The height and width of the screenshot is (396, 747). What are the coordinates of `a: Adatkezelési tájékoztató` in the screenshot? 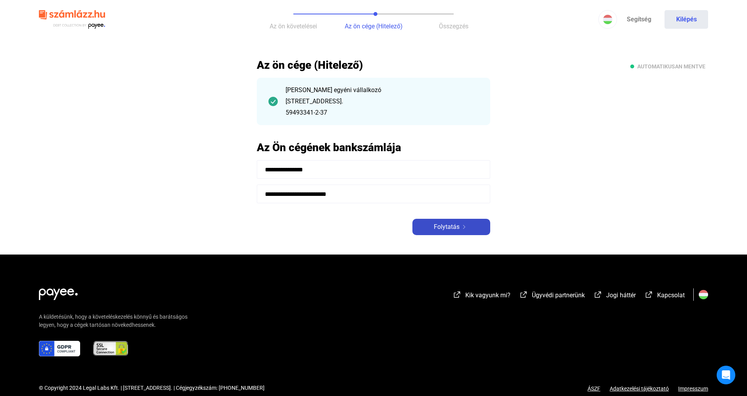 It's located at (639, 389).